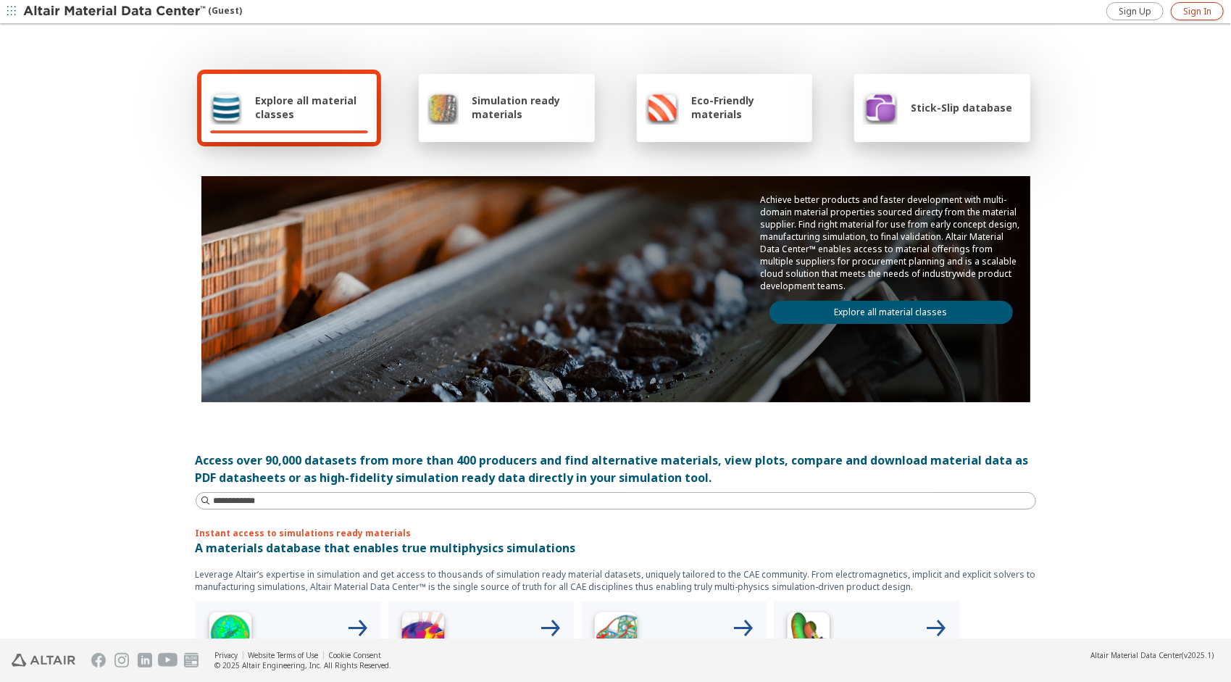 This screenshot has height=682, width=1231. What do you see at coordinates (283, 655) in the screenshot?
I see `a: Website Terms of Use` at bounding box center [283, 655].